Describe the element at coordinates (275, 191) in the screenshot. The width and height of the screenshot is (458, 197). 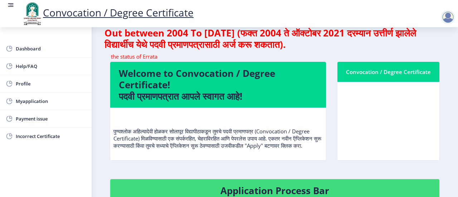
I see `h4: Application Process Bar` at that location.